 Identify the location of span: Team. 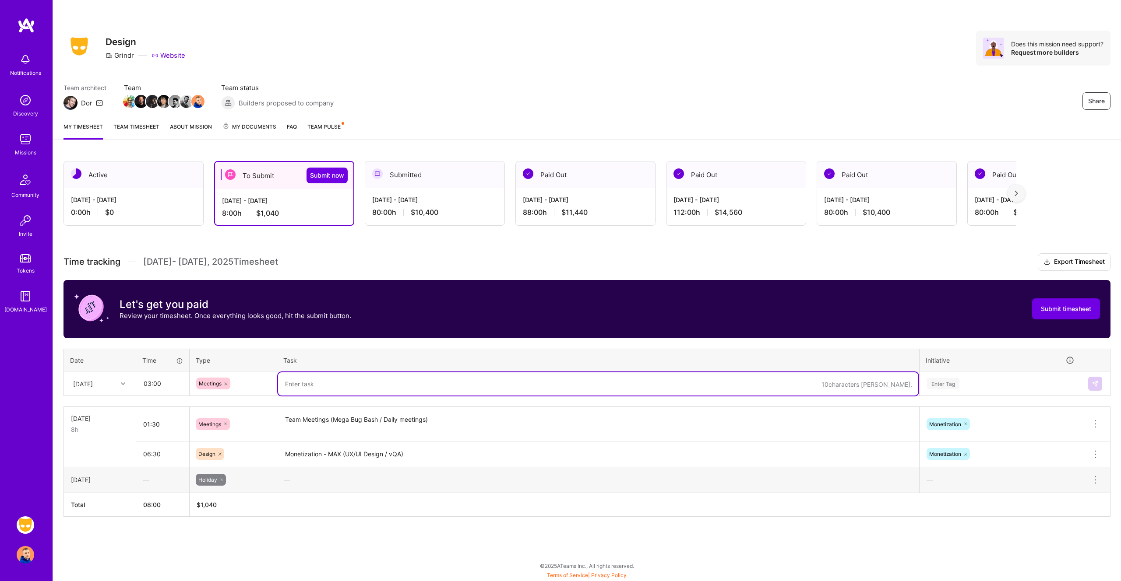
(164, 88).